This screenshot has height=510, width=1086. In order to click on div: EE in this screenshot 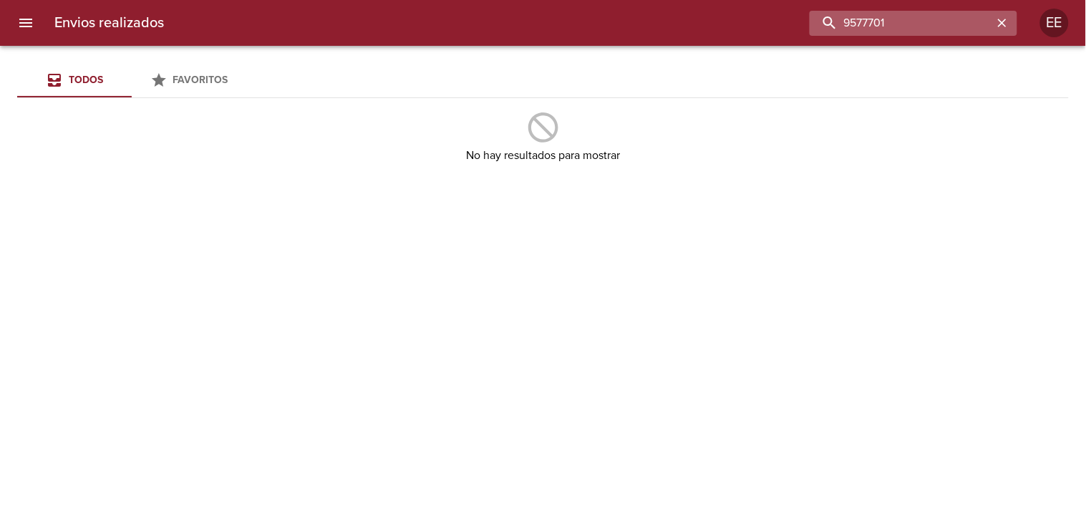, I will do `click(1054, 23)`.